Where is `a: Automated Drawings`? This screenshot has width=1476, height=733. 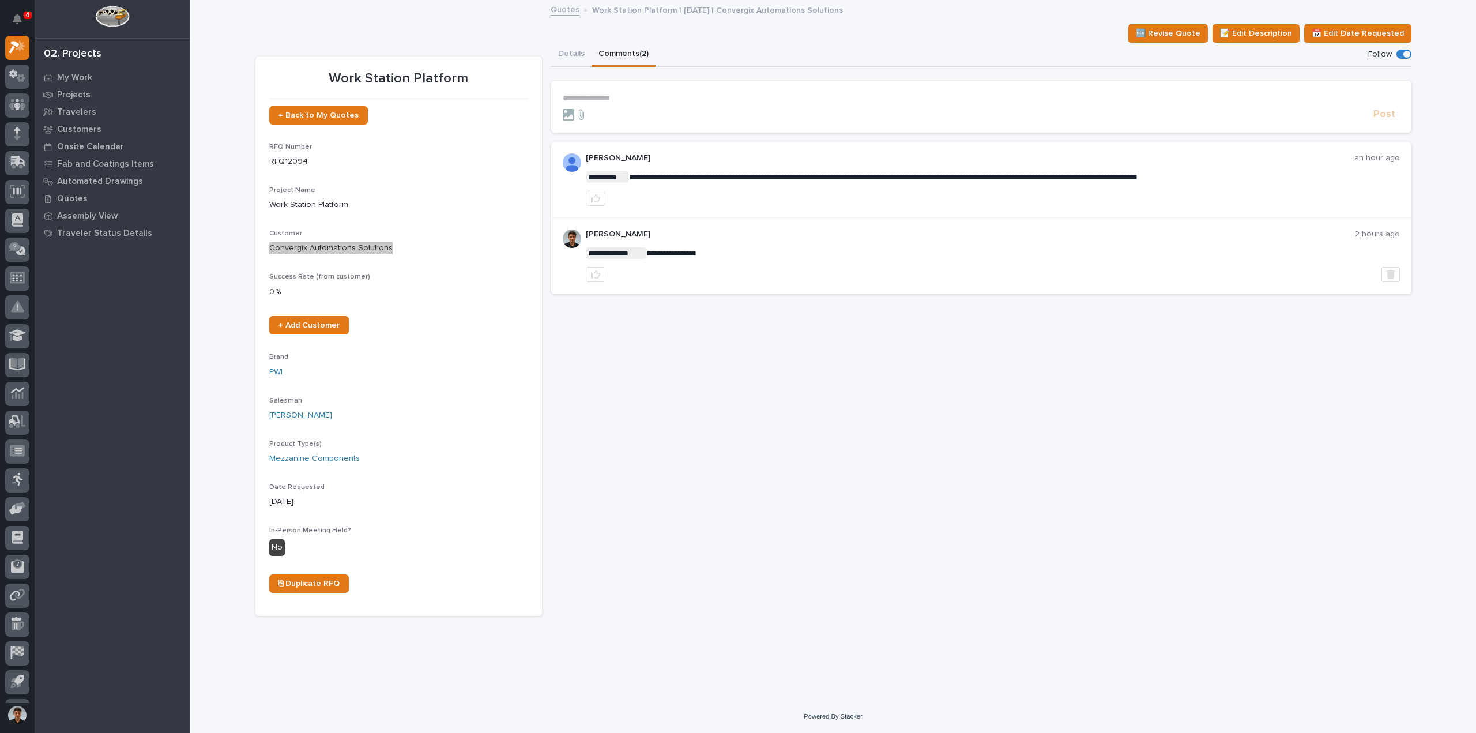 a: Automated Drawings is located at coordinates (112, 181).